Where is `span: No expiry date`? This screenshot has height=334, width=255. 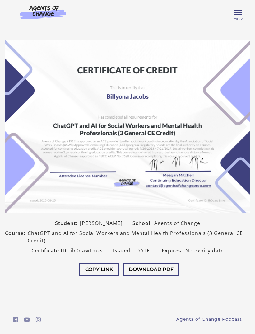 span: No expiry date is located at coordinates (205, 251).